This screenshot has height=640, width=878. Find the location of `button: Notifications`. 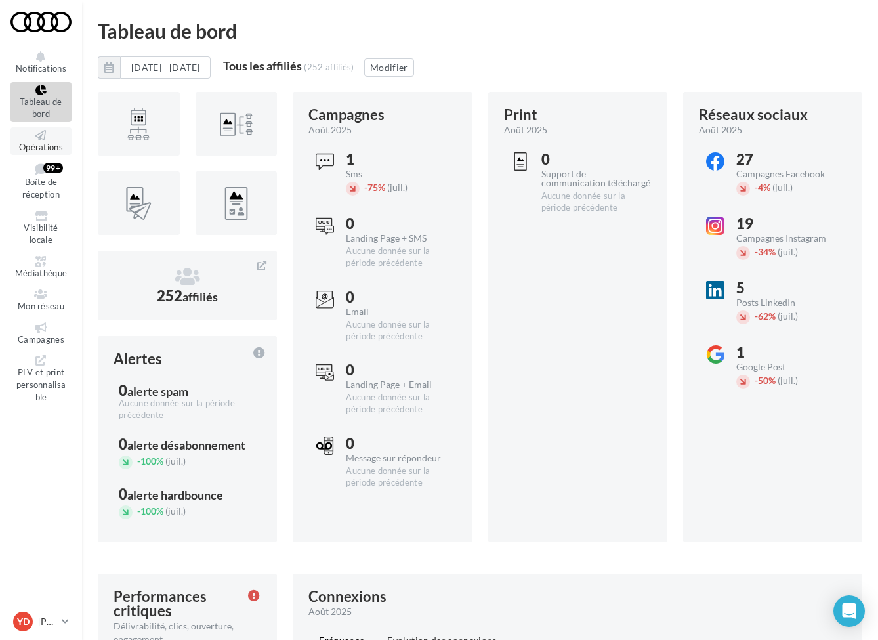

button: Notifications is located at coordinates (41, 62).